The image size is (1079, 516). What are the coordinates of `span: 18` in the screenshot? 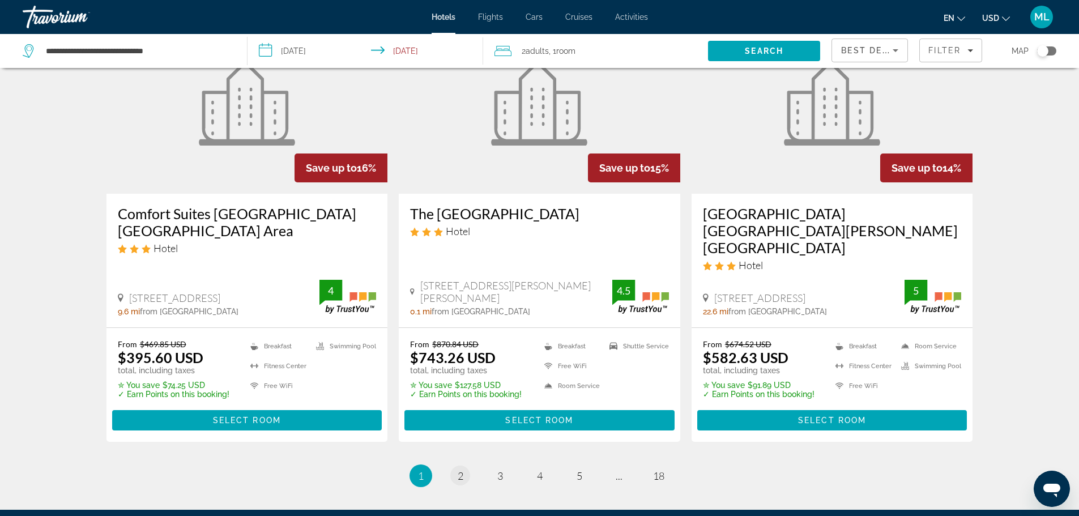 It's located at (659, 476).